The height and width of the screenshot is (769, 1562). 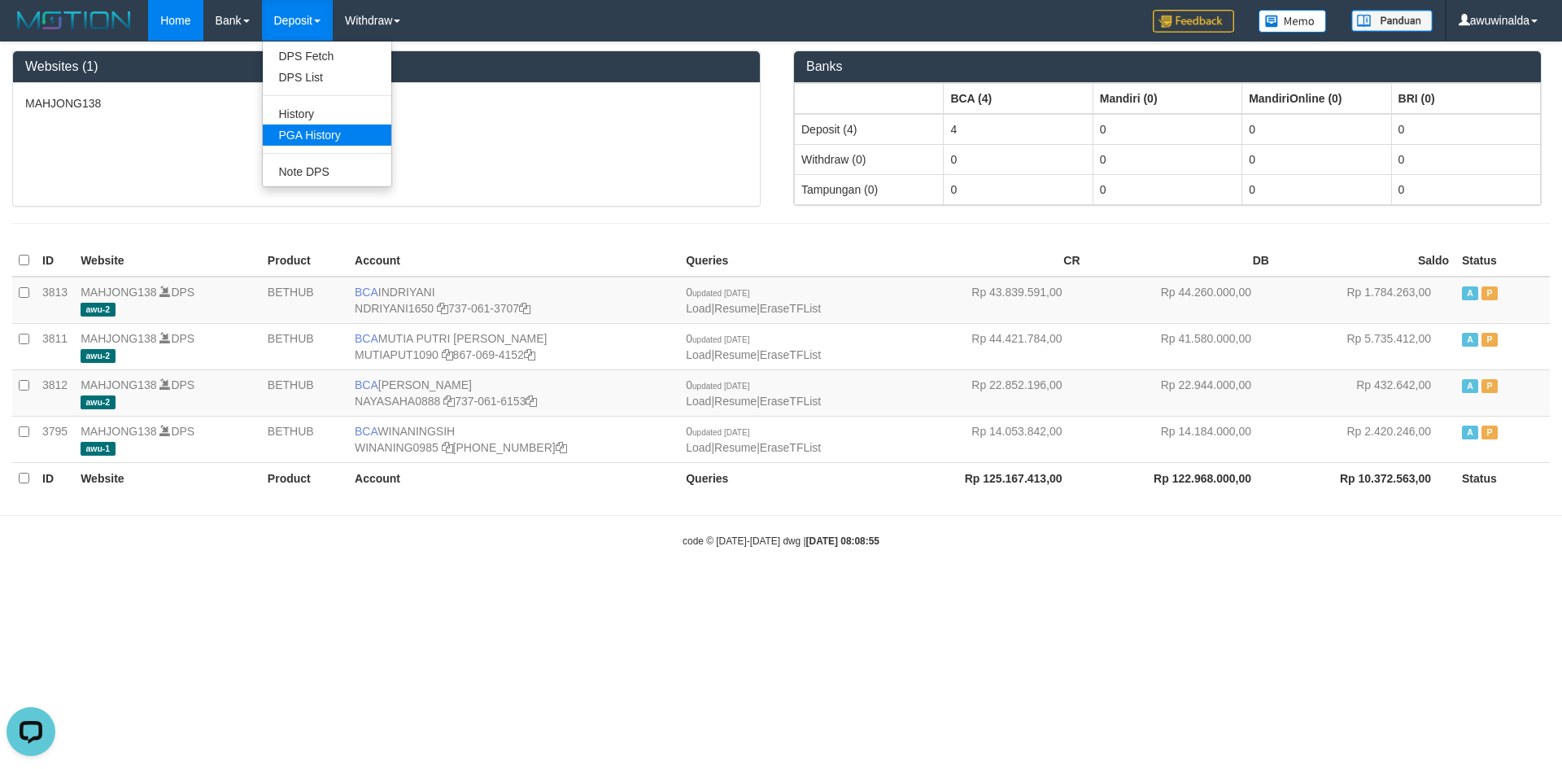 What do you see at coordinates (1365, 346) in the screenshot?
I see `td: Rp 5.735.412,00` at bounding box center [1365, 346].